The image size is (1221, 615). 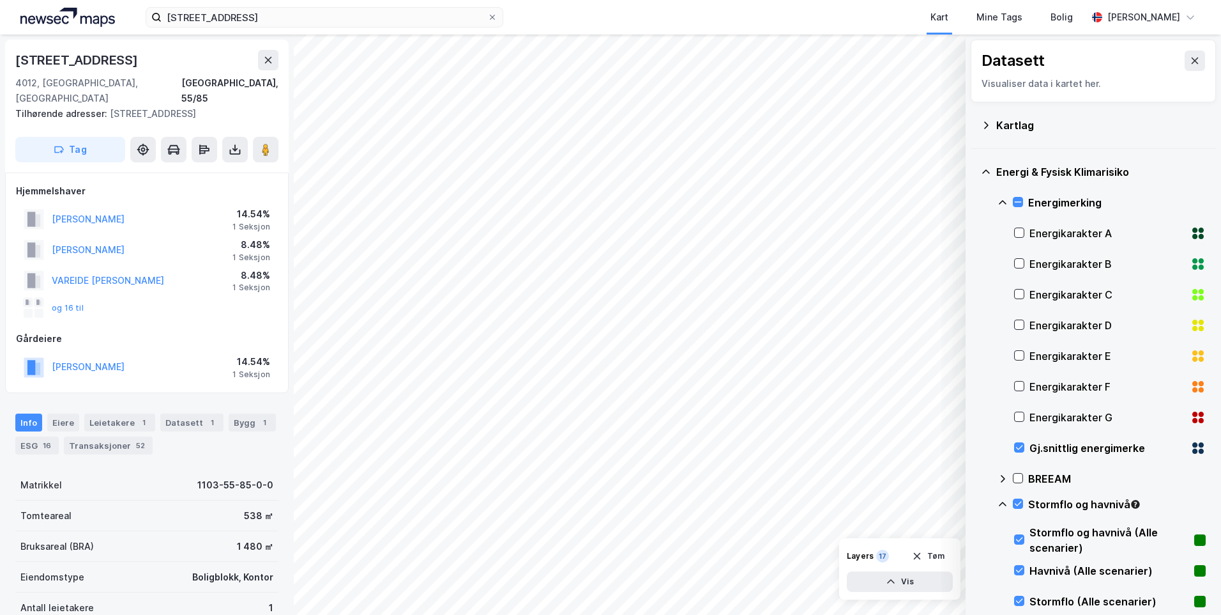 I want to click on div: Visualiser data i kartet her., so click(x=1094, y=84).